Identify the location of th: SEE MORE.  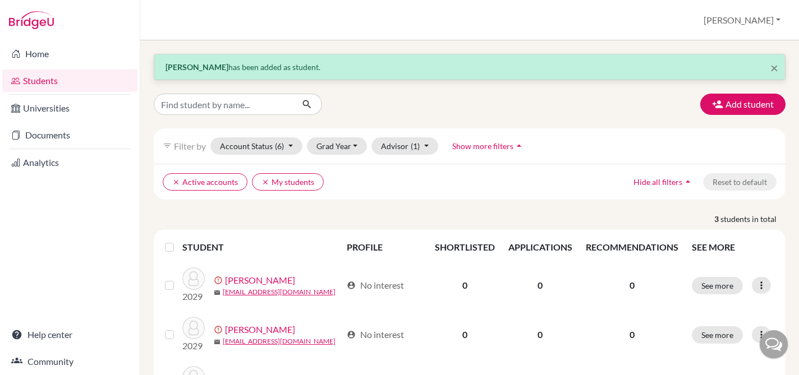
(732, 247).